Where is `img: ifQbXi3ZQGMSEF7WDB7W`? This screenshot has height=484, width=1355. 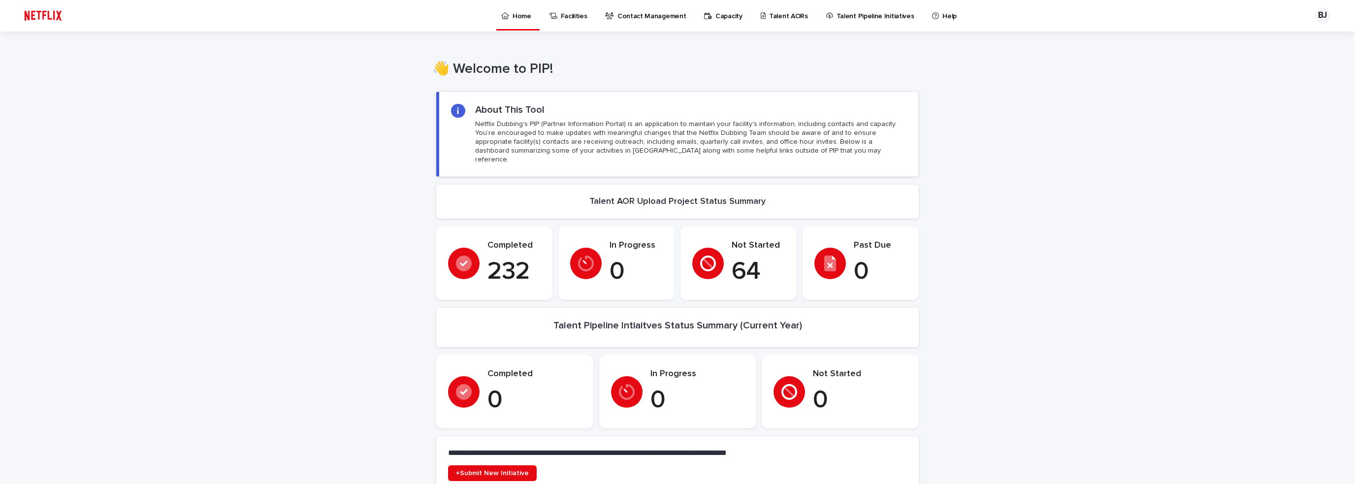 img: ifQbXi3ZQGMSEF7WDB7W is located at coordinates (43, 16).